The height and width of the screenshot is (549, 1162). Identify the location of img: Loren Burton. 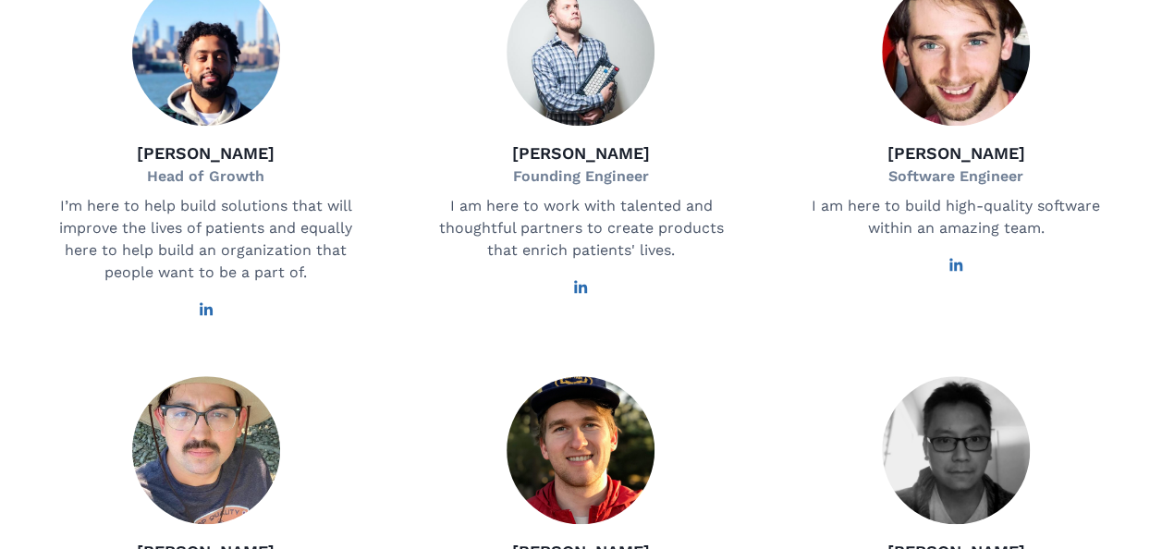
(206, 450).